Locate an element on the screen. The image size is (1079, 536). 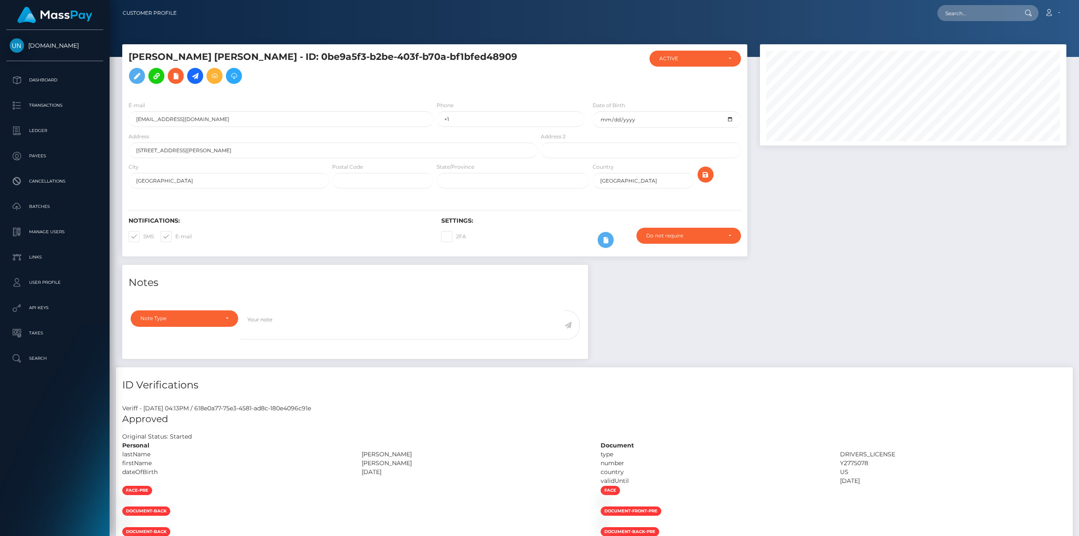
label: Phone is located at coordinates (445, 105).